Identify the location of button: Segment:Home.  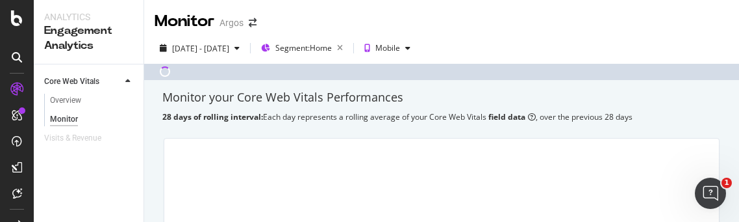
(302, 48).